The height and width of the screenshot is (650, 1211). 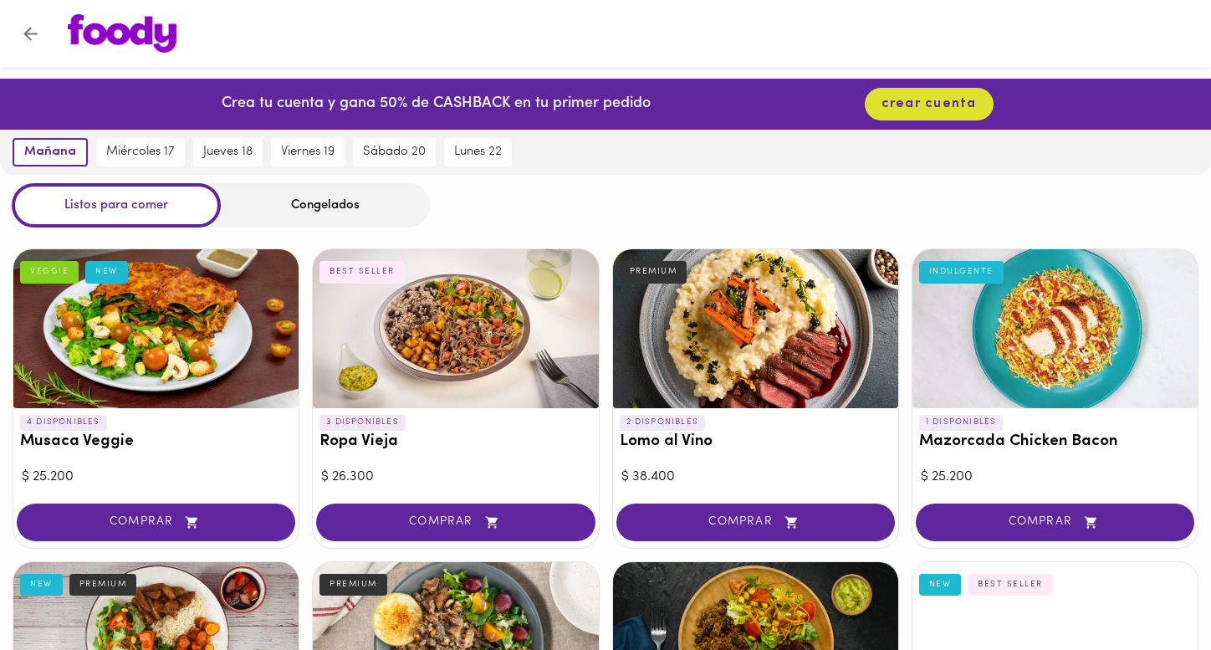 I want to click on button: viernes 19, so click(x=308, y=152).